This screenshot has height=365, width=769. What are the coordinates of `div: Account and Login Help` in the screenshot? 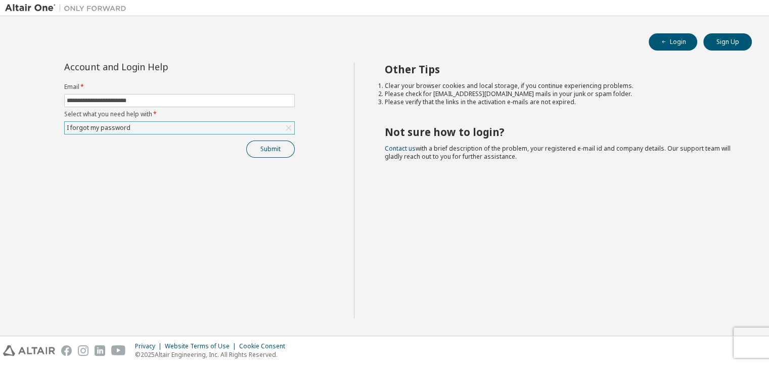 It's located at (156, 67).